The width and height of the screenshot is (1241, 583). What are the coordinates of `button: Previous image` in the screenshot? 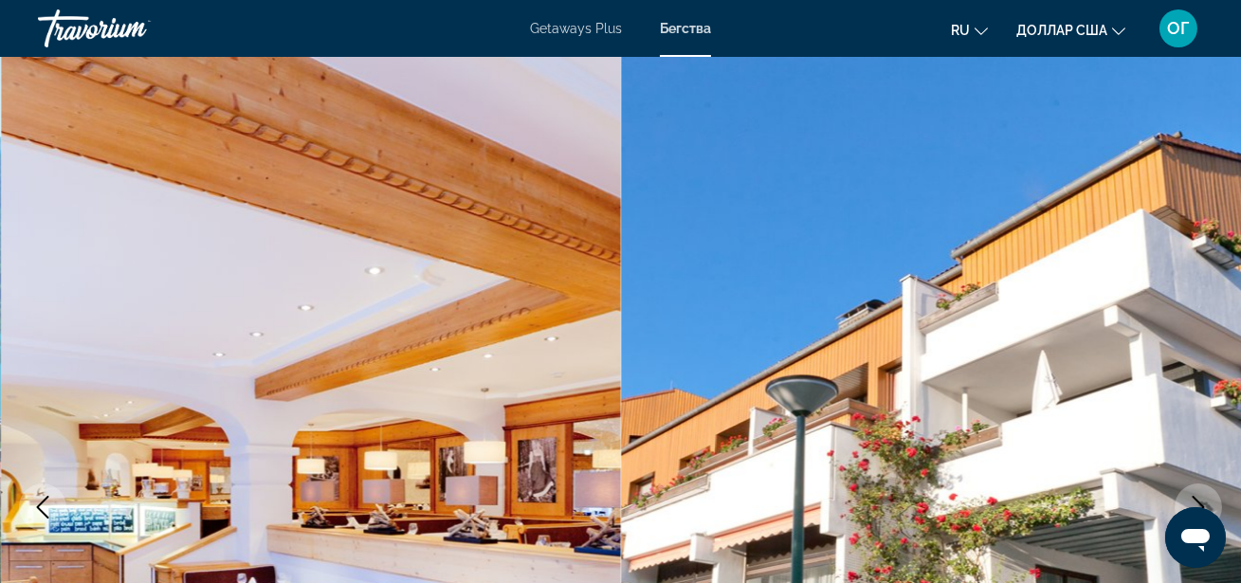 It's located at (43, 507).